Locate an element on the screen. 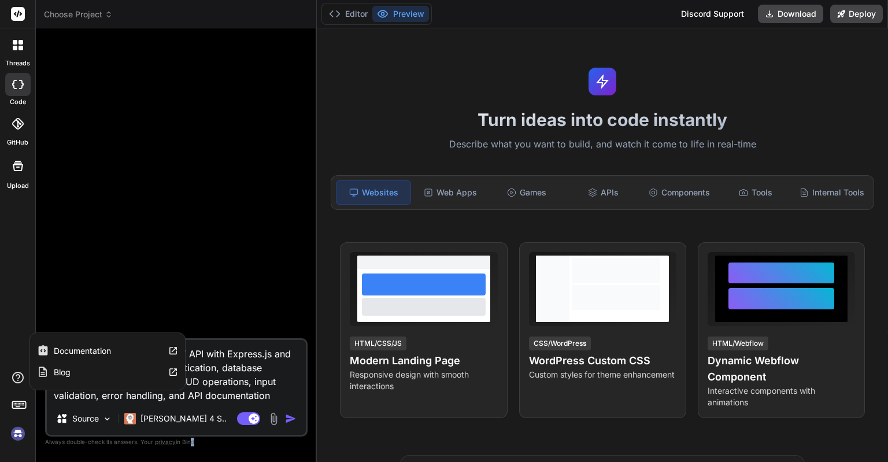 The height and width of the screenshot is (462, 888). p: Responsive design with smooth interactions is located at coordinates (423, 380).